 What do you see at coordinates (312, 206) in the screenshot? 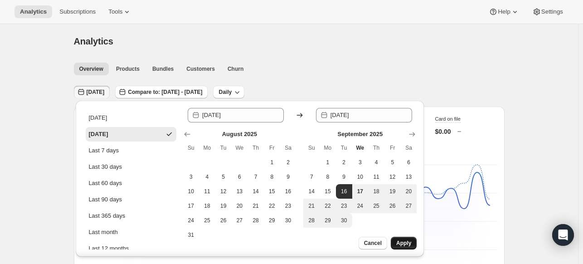
I see `button: Sunday September 21 2025` at bounding box center [312, 206].